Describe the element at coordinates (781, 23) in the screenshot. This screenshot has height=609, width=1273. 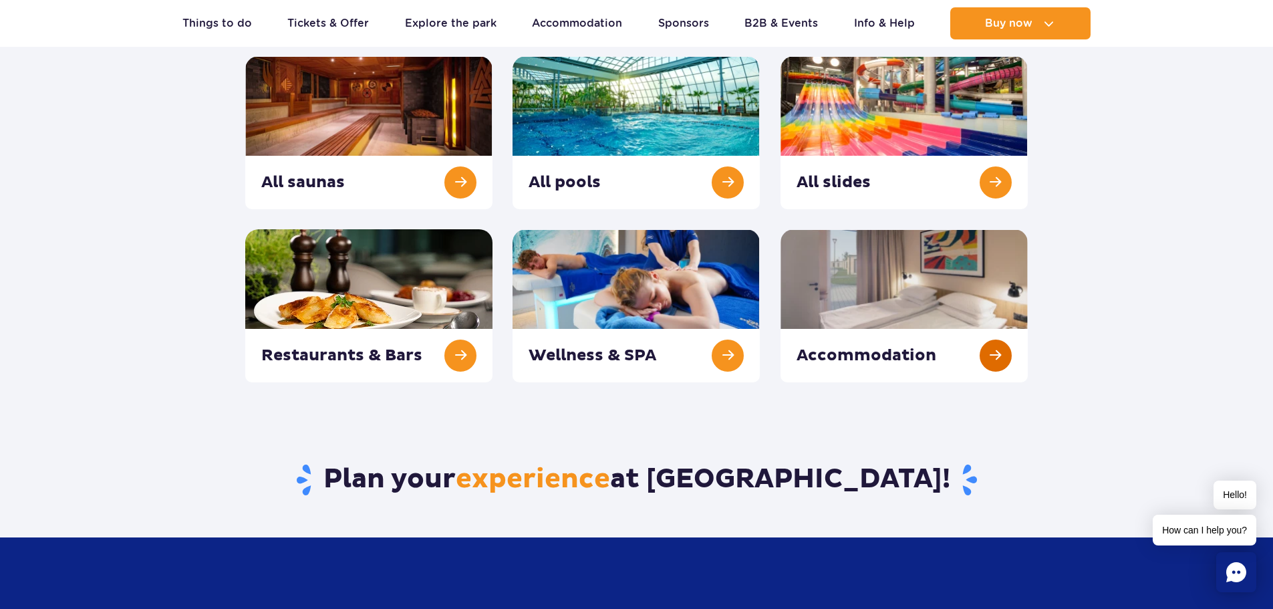
I see `a: B2B & Events` at that location.